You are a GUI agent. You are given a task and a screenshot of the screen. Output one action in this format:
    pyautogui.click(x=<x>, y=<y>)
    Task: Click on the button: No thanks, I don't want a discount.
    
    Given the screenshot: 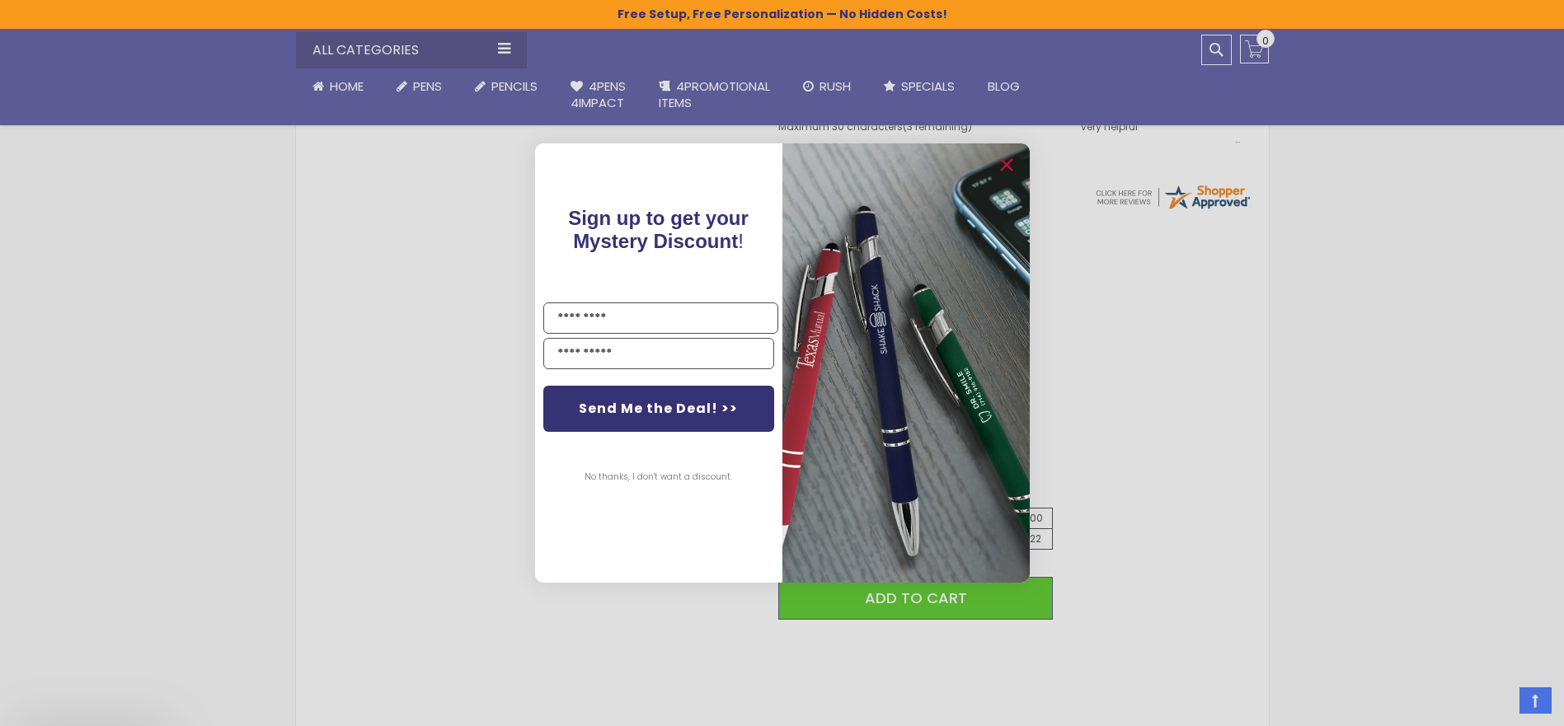 What is the action you would take?
    pyautogui.click(x=658, y=477)
    